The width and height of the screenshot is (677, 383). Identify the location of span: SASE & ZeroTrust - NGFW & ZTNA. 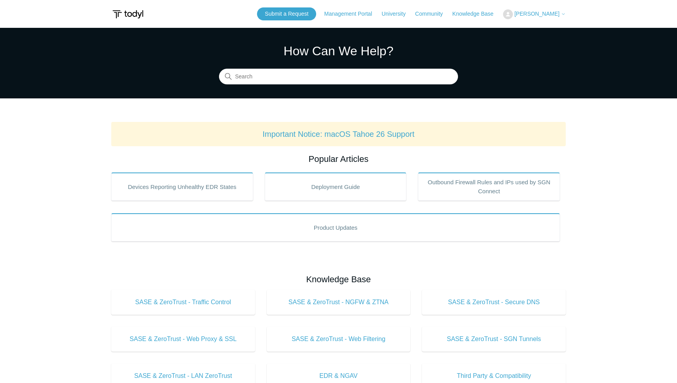
(339, 302).